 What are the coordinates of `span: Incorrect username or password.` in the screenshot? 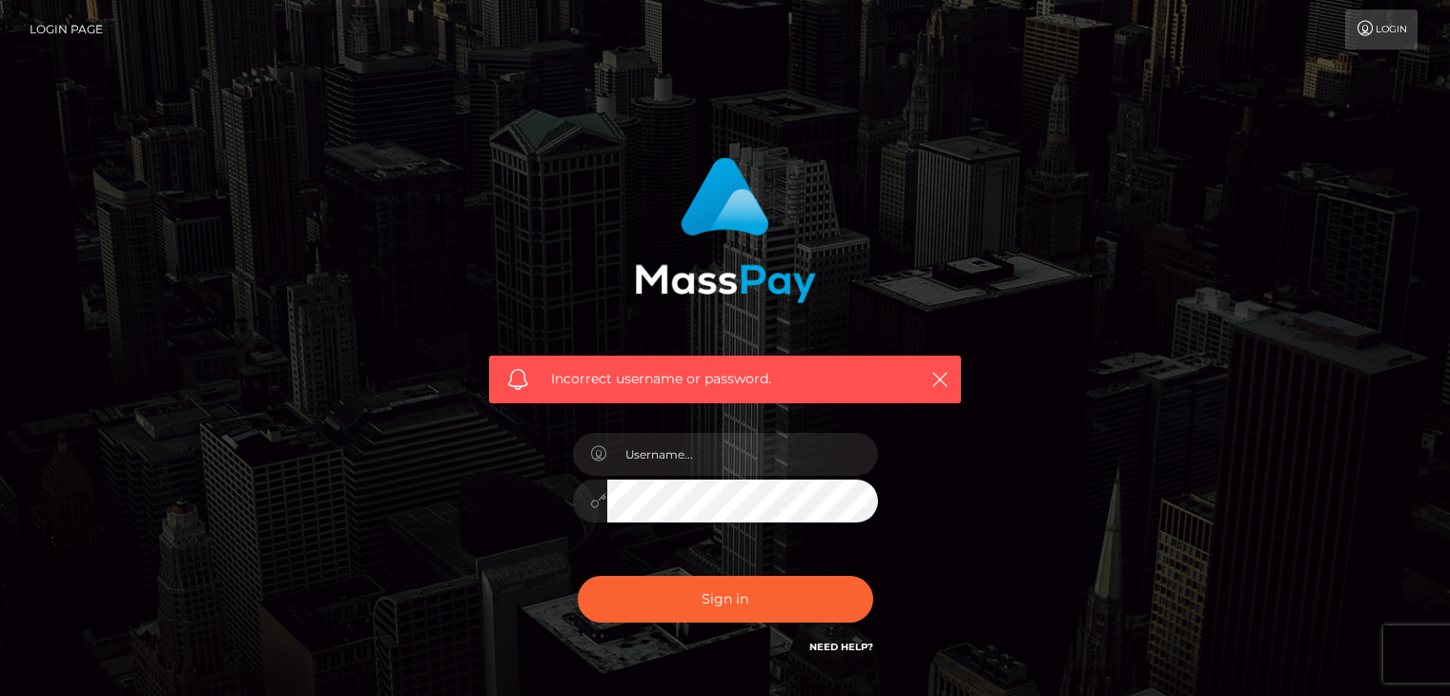 It's located at (725, 379).